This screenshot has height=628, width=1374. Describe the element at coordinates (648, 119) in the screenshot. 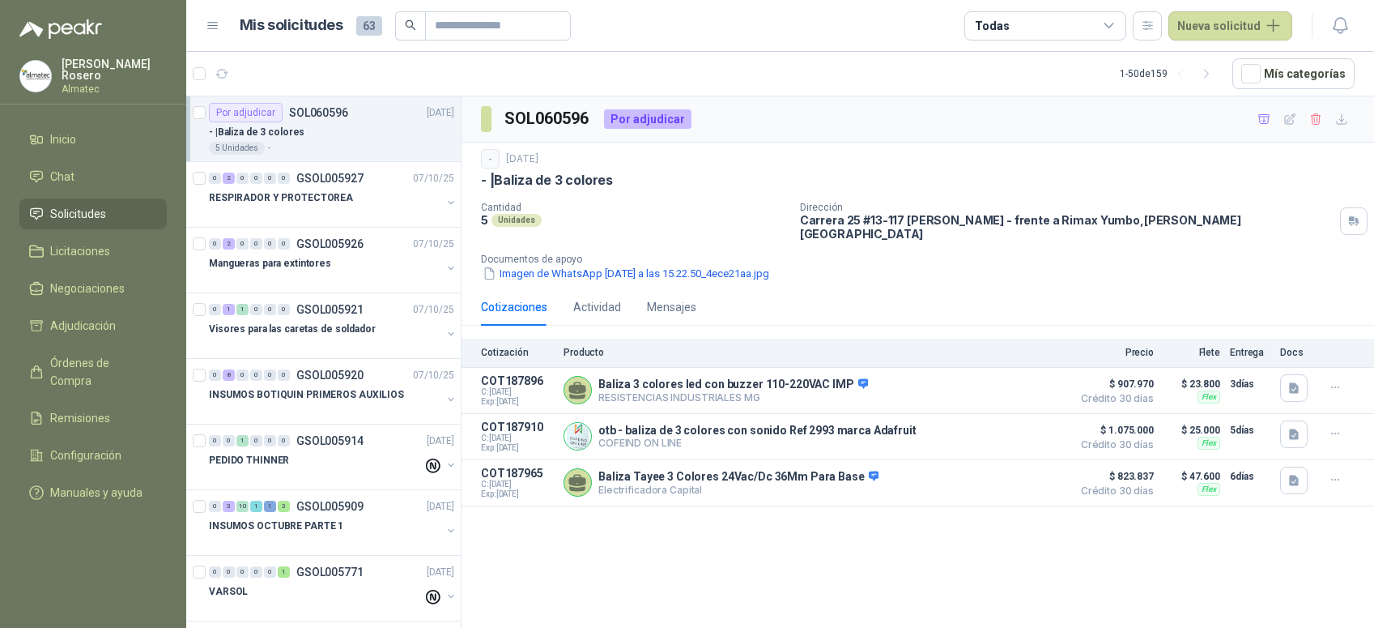

I see `div: Por adjudicar` at that location.